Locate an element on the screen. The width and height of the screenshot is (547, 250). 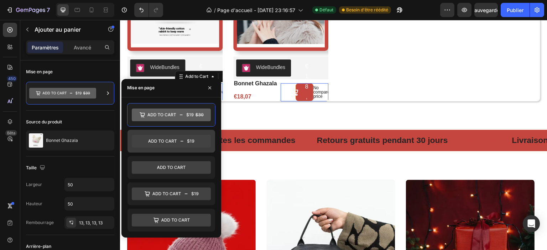
button: 7 is located at coordinates (28, 10).